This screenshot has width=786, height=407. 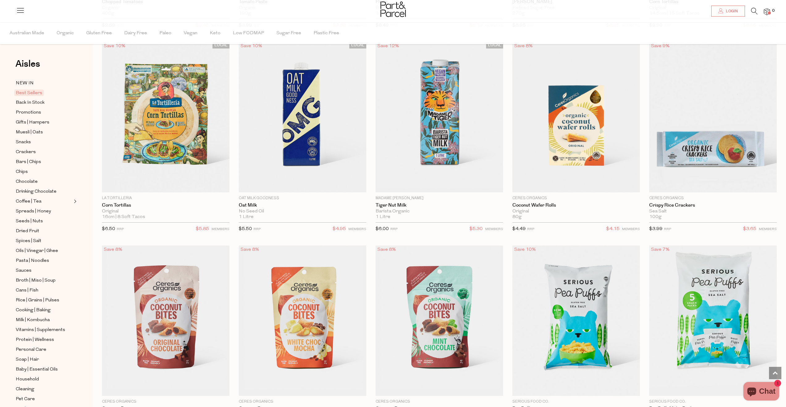 I want to click on a: Oat Milk, so click(x=302, y=205).